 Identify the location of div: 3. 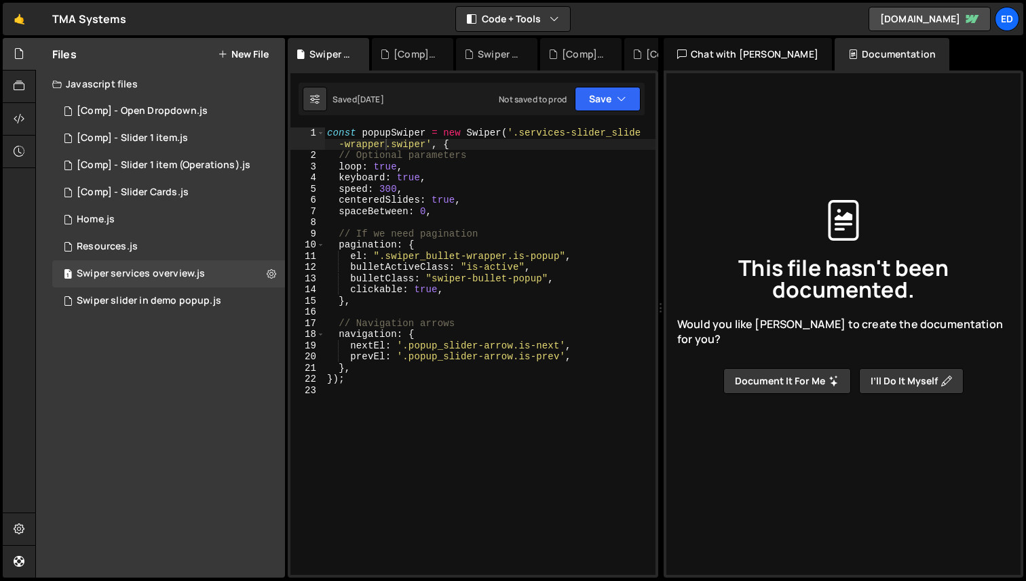
(307, 167).